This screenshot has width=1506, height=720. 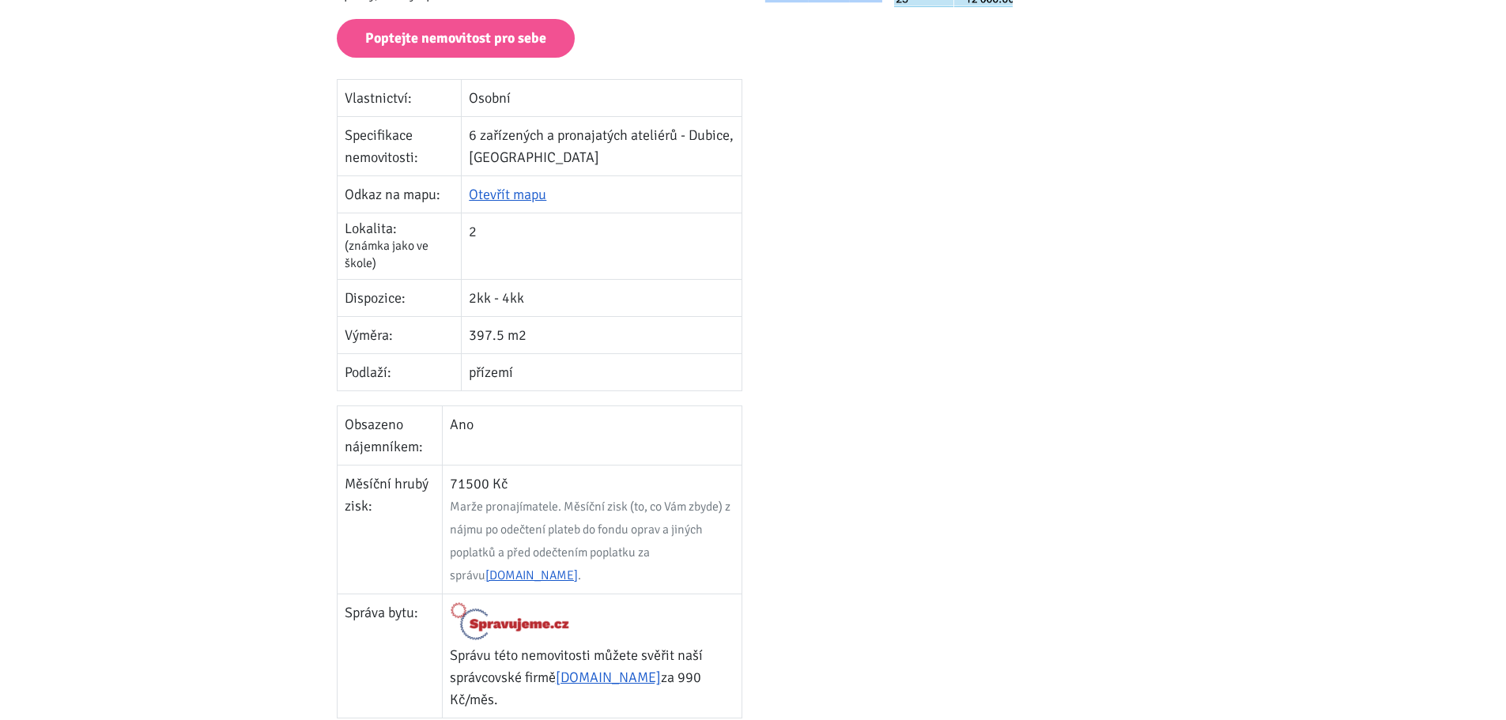 I want to click on td: 71500 Kč, so click(x=591, y=529).